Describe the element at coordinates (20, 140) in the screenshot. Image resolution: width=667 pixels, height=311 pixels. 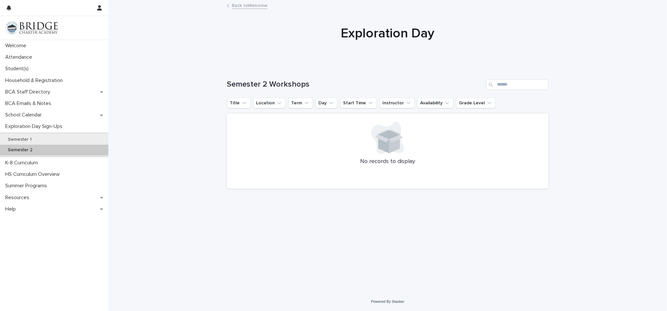
I see `p: Semester 1` at that location.